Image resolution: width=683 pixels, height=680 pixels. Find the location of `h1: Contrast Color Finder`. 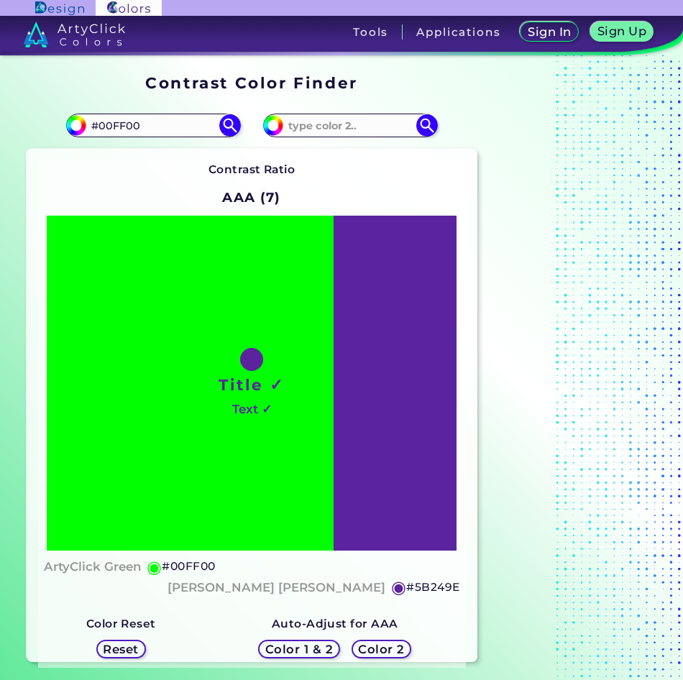

h1: Contrast Color Finder is located at coordinates (251, 83).